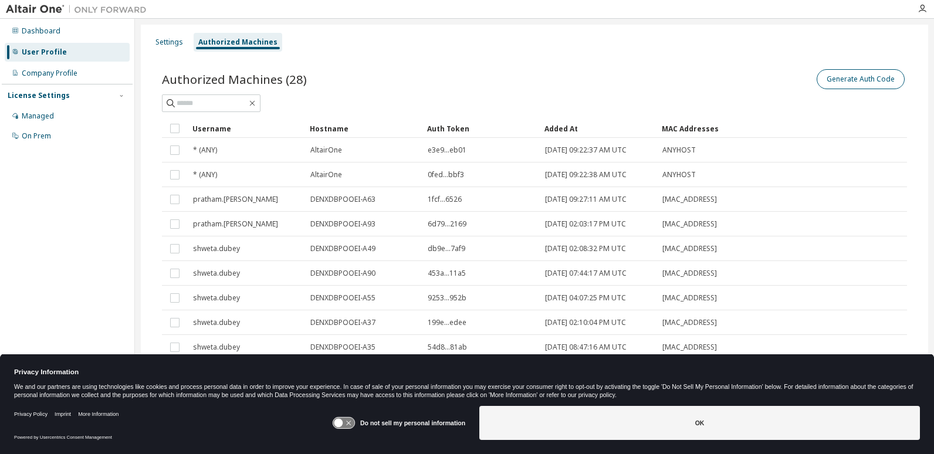 The image size is (934, 454). What do you see at coordinates (38, 116) in the screenshot?
I see `div: Managed` at bounding box center [38, 116].